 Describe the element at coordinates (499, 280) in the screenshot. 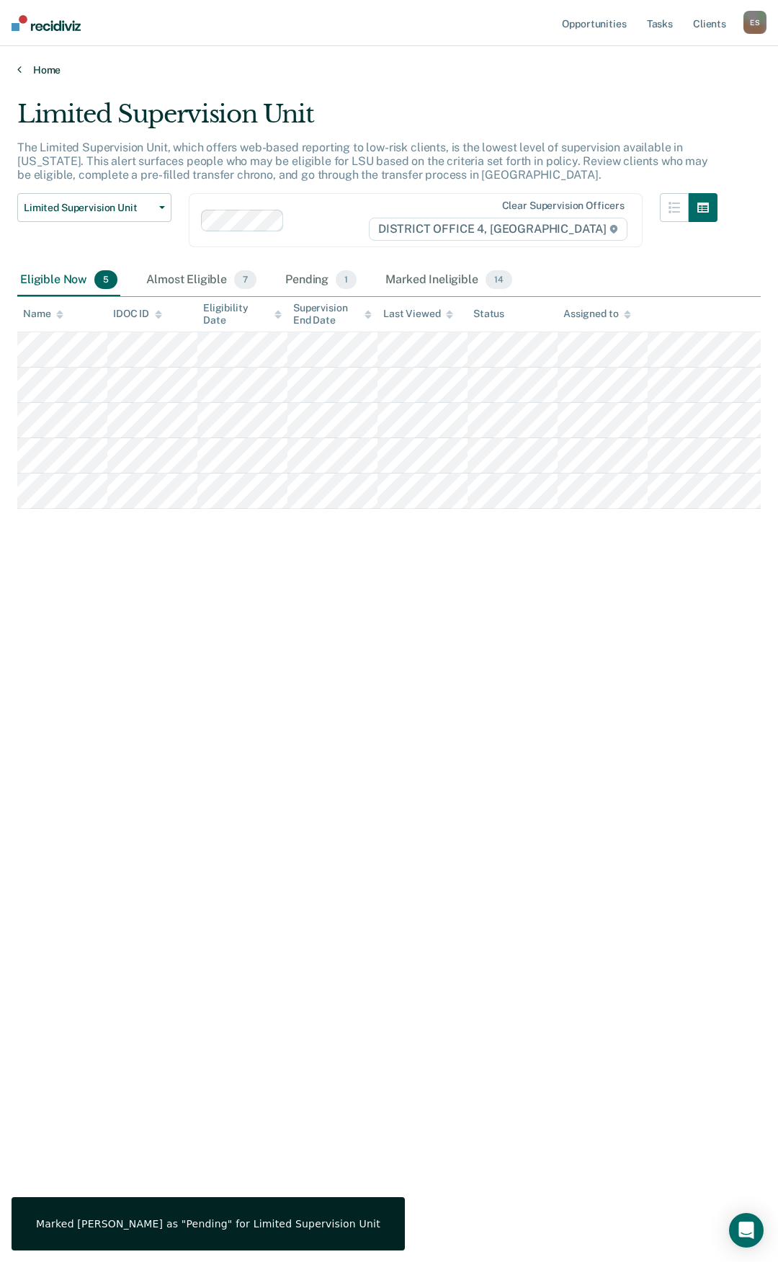

I see `span: 14` at that location.